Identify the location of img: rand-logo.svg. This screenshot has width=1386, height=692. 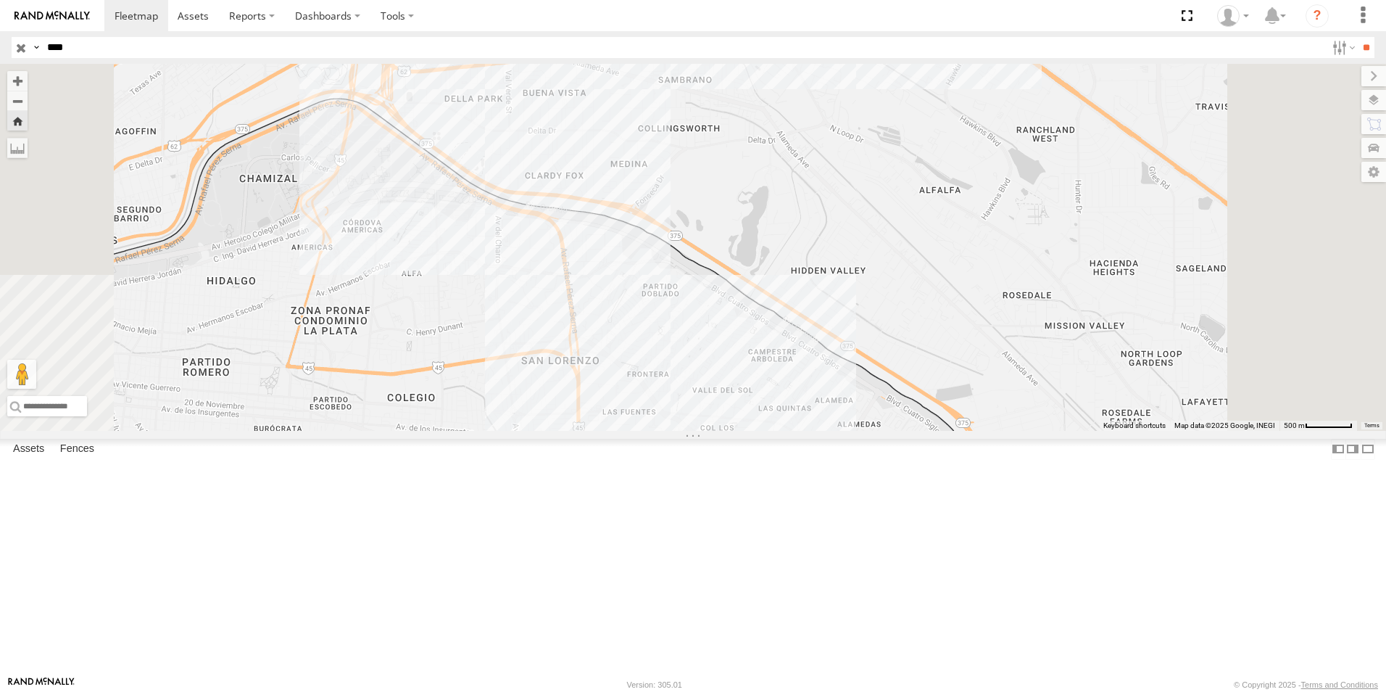
(52, 16).